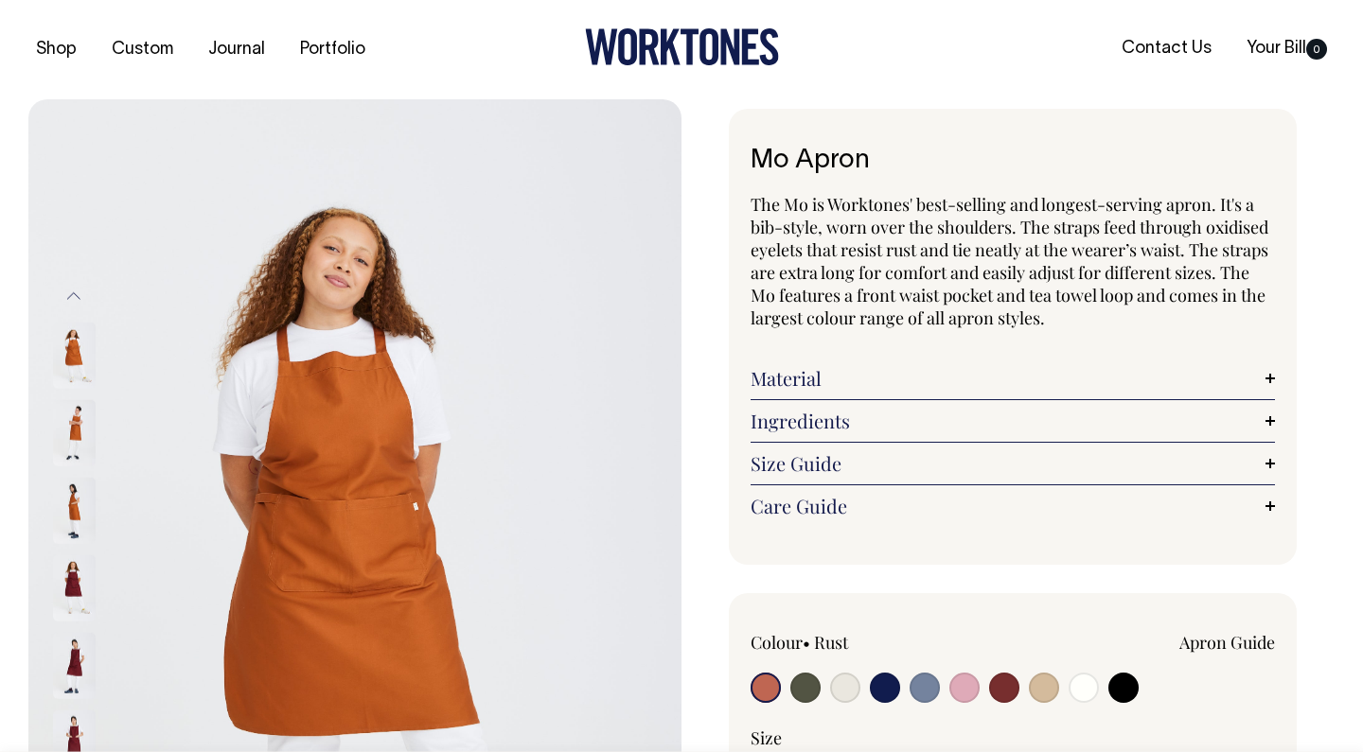 The width and height of the screenshot is (1363, 752). What do you see at coordinates (56, 49) in the screenshot?
I see `a: Shop` at bounding box center [56, 49].